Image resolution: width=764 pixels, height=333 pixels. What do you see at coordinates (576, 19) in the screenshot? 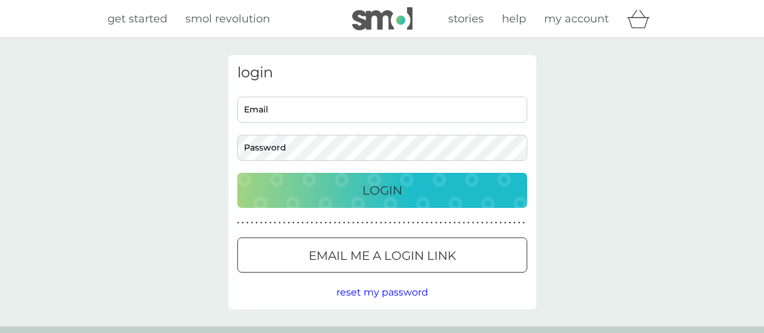
I see `span: my account` at bounding box center [576, 19].